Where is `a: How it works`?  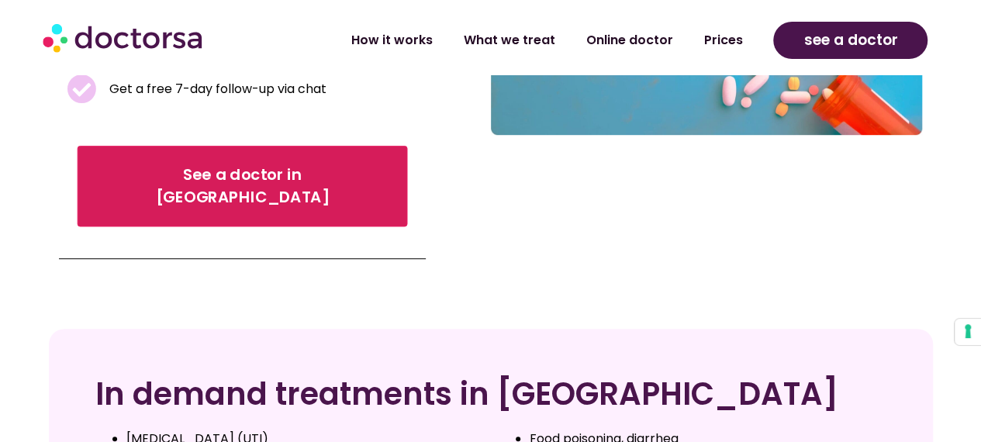
a: How it works is located at coordinates (391, 40).